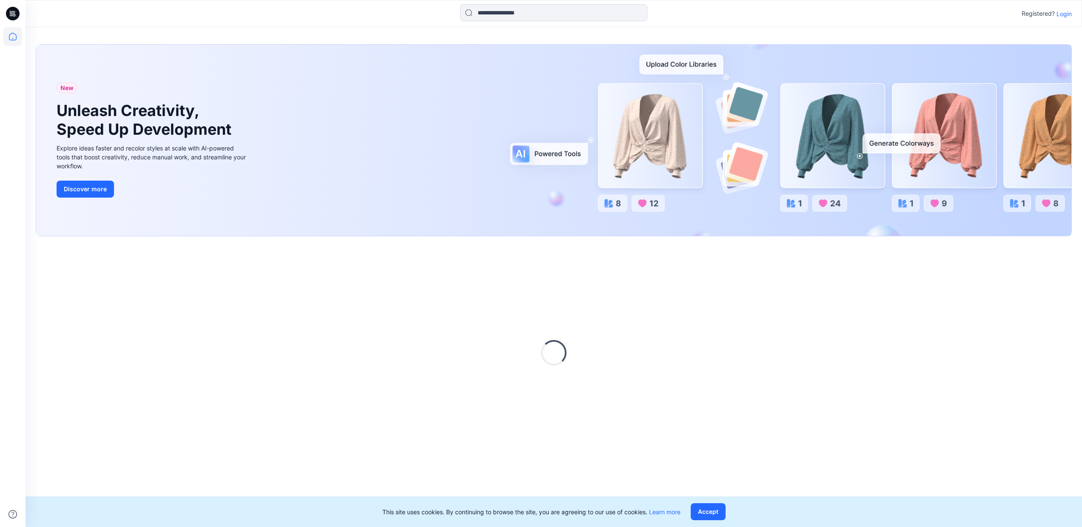 This screenshot has width=1082, height=527. Describe the element at coordinates (67, 88) in the screenshot. I see `span: New` at that location.